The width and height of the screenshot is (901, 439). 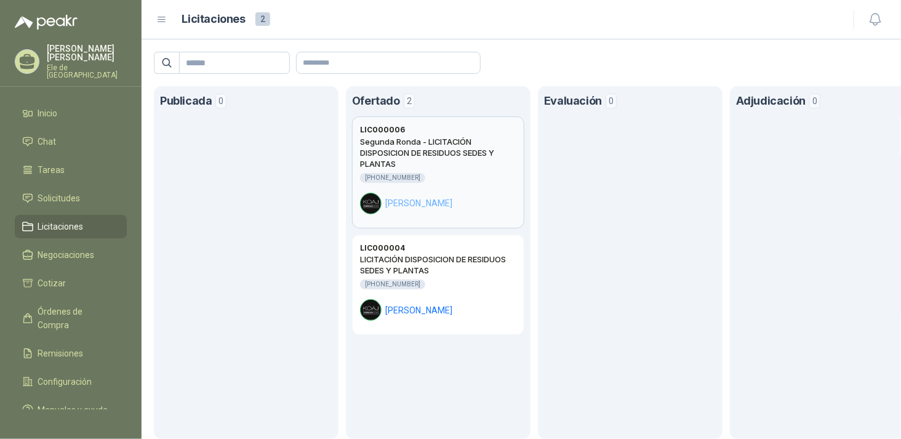 I want to click on span: Cotizar, so click(x=52, y=283).